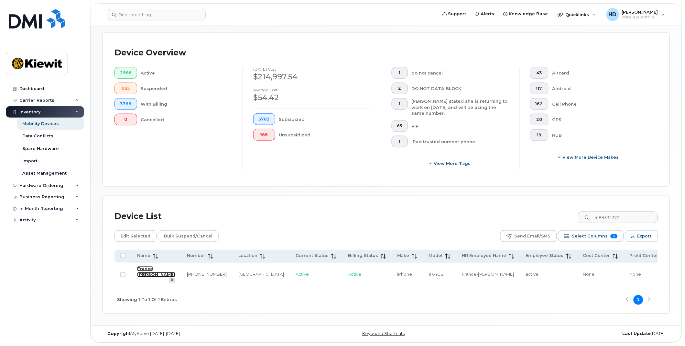 The image size is (685, 346). Describe the element at coordinates (157, 15) in the screenshot. I see `input: Find something...` at that location.